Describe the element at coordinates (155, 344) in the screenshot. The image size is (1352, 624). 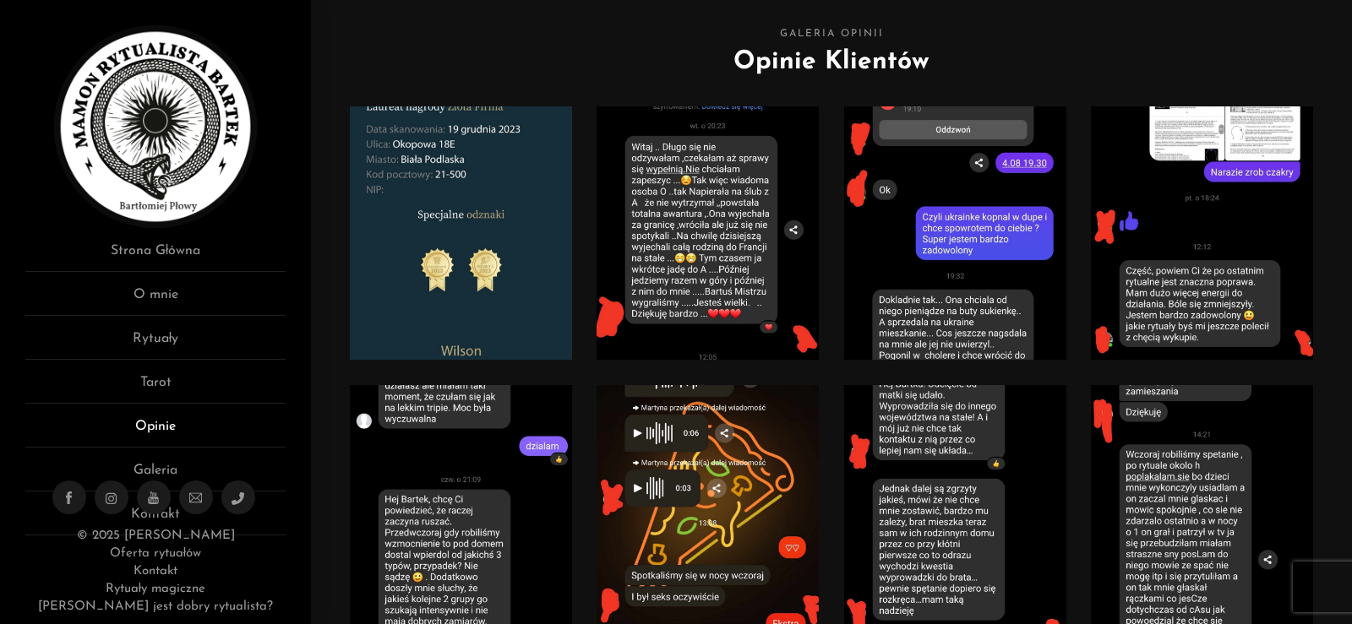
I see `a: Rytuały` at that location.